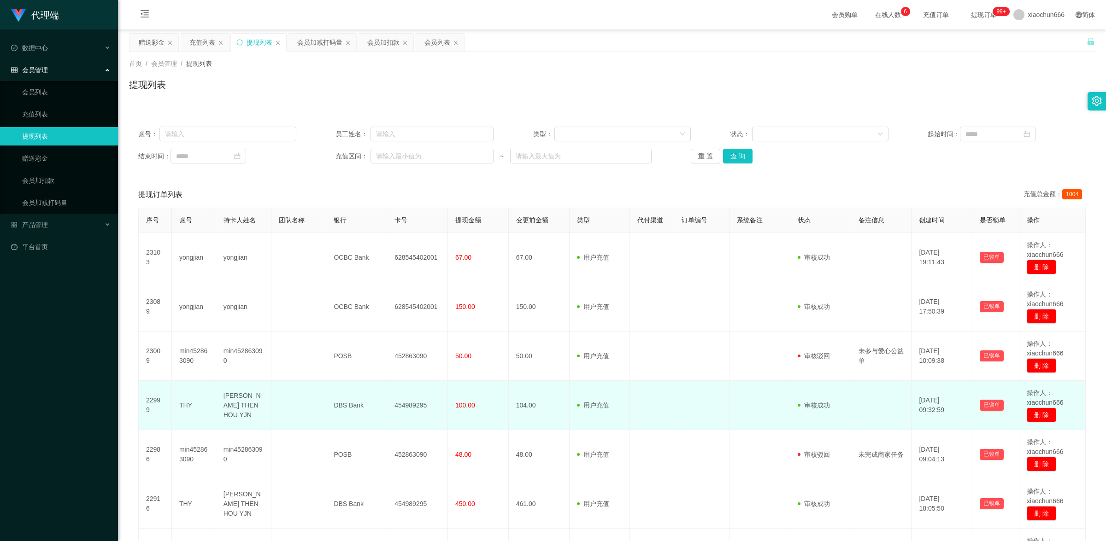 This screenshot has height=541, width=1106. Describe the element at coordinates (532, 220) in the screenshot. I see `span: 变更前金额` at that location.